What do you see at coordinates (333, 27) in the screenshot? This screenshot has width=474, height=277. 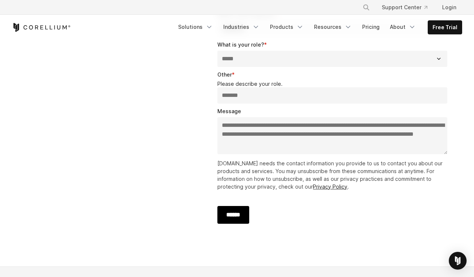 I see `a: Resources` at bounding box center [333, 27].